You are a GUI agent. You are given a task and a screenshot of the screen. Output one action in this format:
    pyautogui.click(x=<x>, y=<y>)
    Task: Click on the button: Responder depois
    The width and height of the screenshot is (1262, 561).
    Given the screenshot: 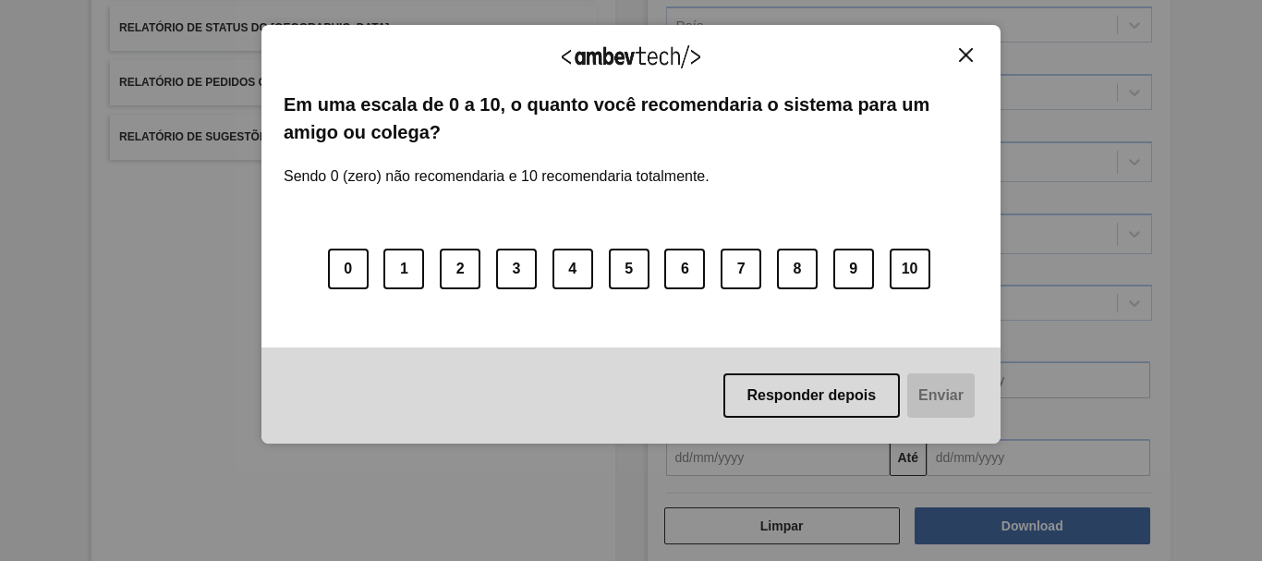 What is the action you would take?
    pyautogui.click(x=812, y=395)
    